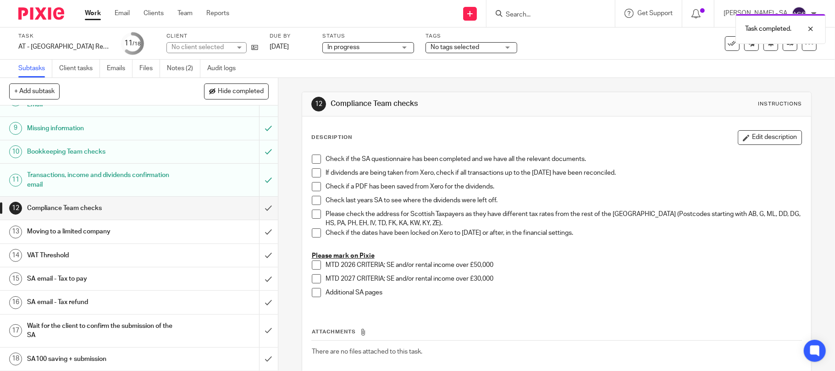 The height and width of the screenshot is (371, 835). I want to click on button: Hide completed, so click(236, 91).